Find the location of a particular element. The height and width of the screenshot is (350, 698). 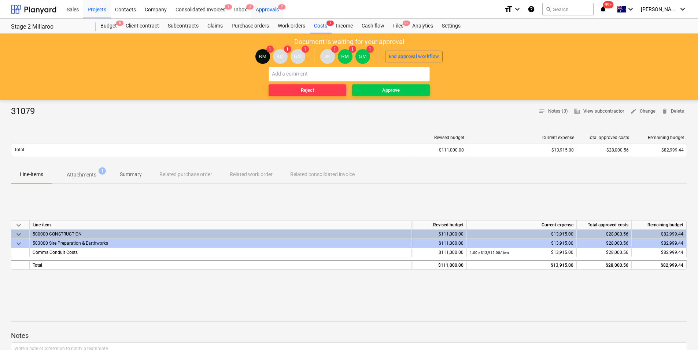

div: Work orders is located at coordinates (291, 26).